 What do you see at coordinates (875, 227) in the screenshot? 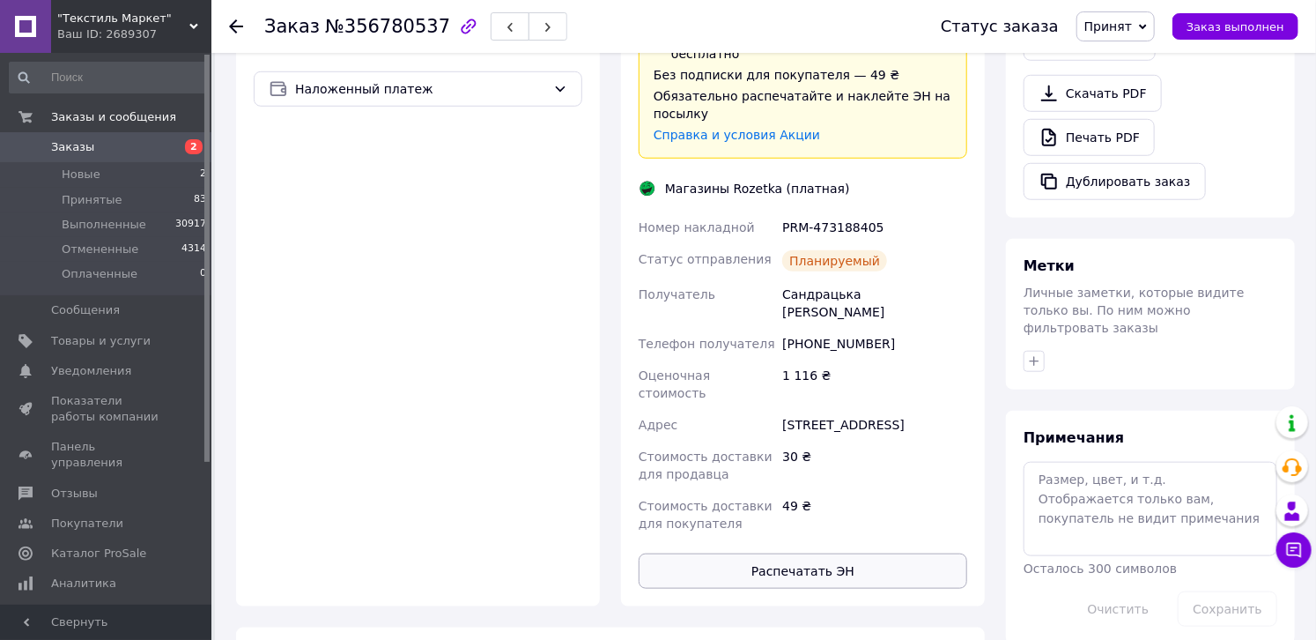
I see `div: PRM-473188405` at bounding box center [875, 227].